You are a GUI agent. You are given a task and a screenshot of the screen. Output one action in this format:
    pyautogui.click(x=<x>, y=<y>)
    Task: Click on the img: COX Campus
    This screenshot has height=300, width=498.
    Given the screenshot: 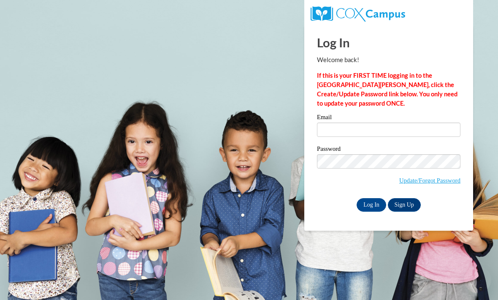 What is the action you would take?
    pyautogui.click(x=358, y=14)
    